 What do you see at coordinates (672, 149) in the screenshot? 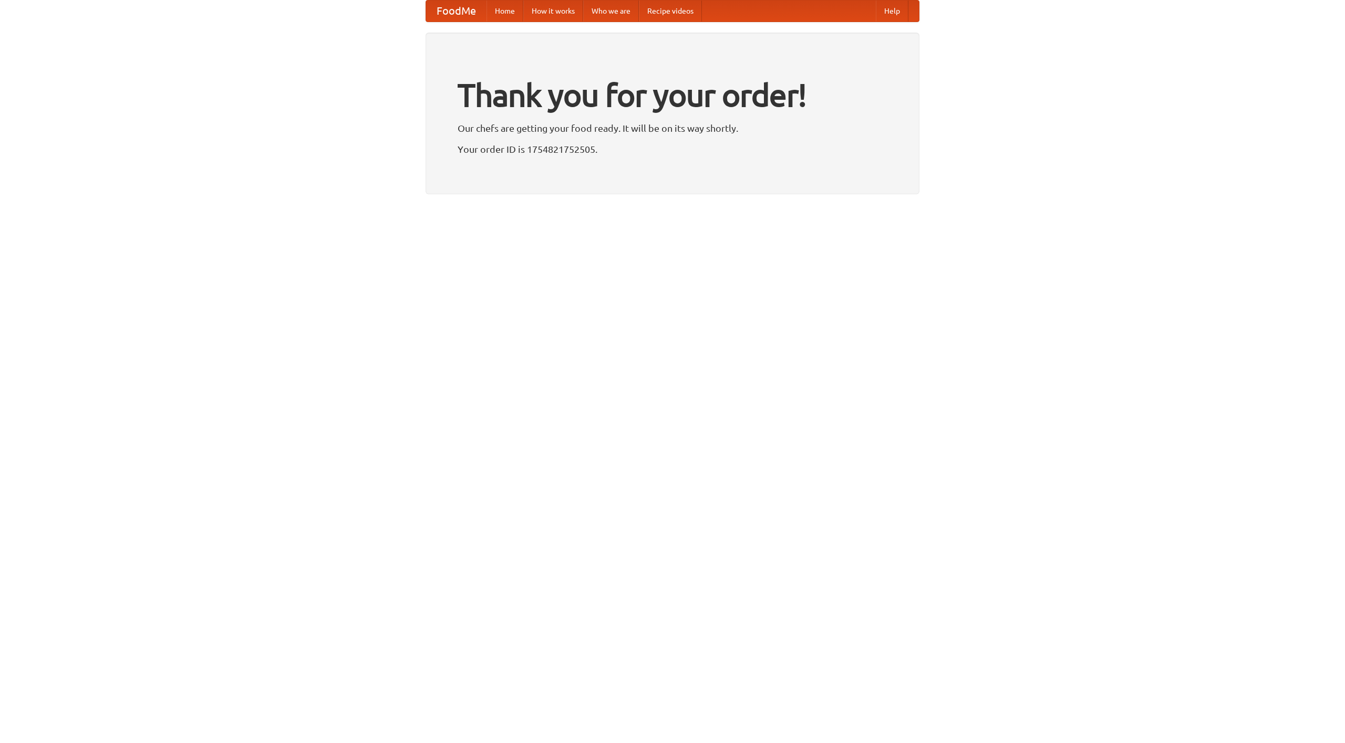
I see `p: Your order ID is 1754821752505.` at bounding box center [672, 149].